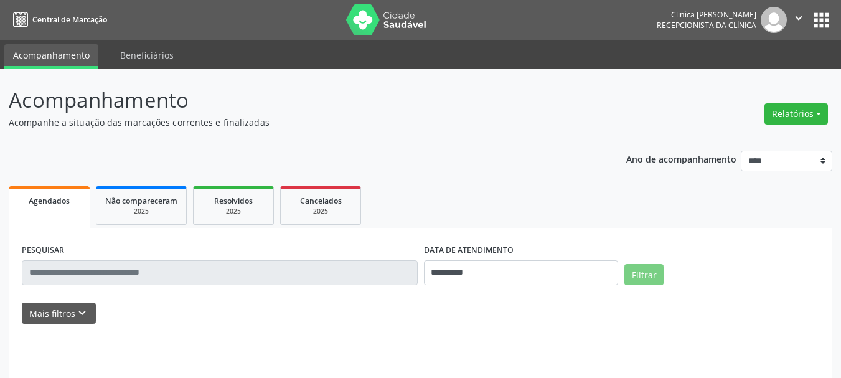 This screenshot has width=841, height=378. I want to click on a: Acompanhamento, so click(51, 56).